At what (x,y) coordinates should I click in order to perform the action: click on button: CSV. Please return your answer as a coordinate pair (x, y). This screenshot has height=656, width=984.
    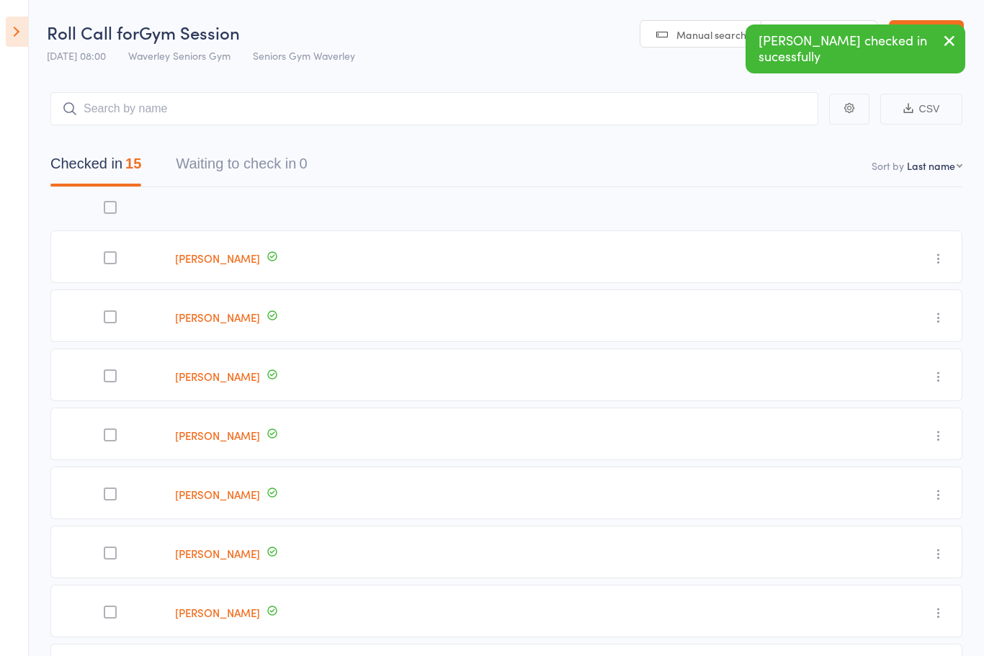
    Looking at the image, I should click on (921, 109).